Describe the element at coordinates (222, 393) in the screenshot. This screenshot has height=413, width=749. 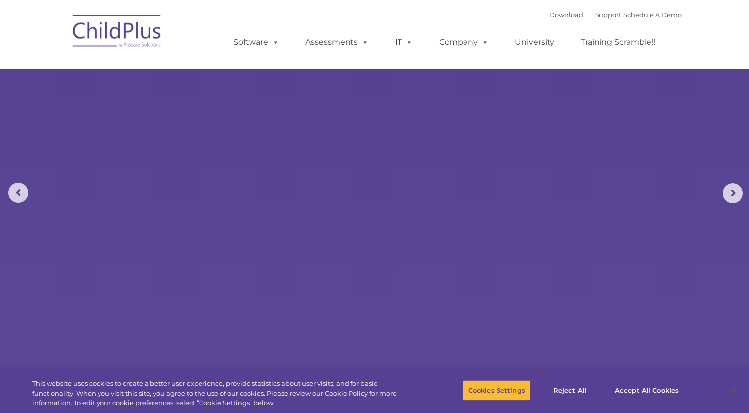
I see `div: This website uses cookies to create a better user experience, provide statistics about user visit...` at that location.